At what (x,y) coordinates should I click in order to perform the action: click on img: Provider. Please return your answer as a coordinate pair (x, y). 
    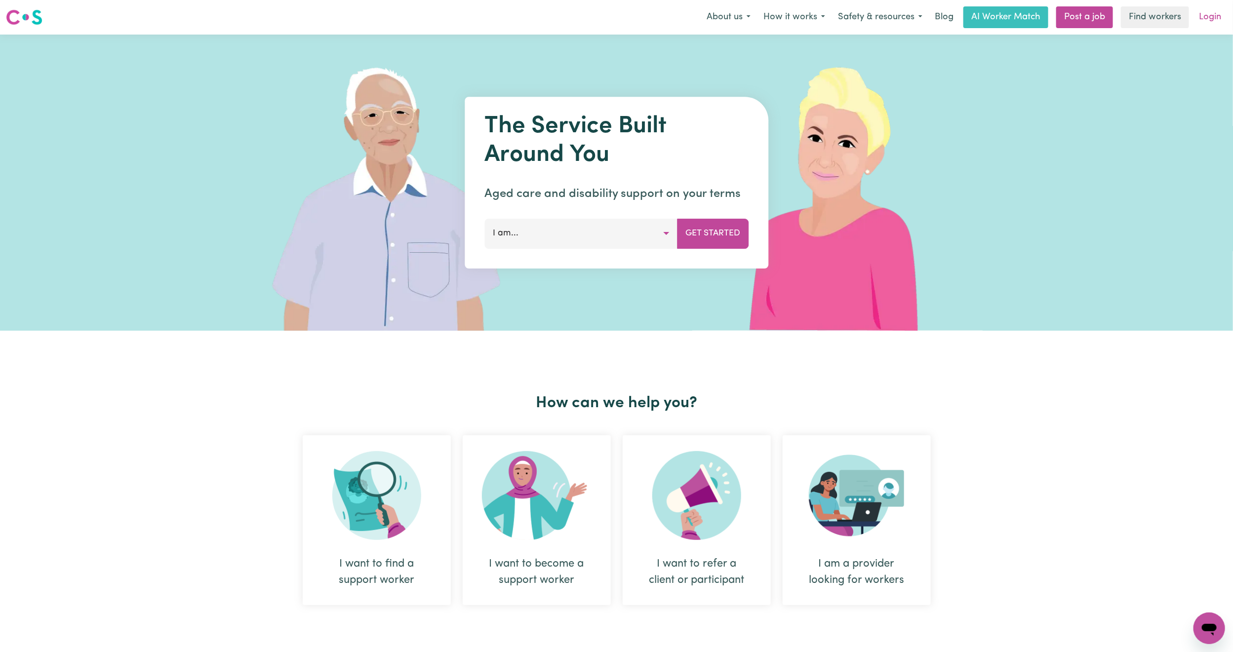
    Looking at the image, I should click on (857, 496).